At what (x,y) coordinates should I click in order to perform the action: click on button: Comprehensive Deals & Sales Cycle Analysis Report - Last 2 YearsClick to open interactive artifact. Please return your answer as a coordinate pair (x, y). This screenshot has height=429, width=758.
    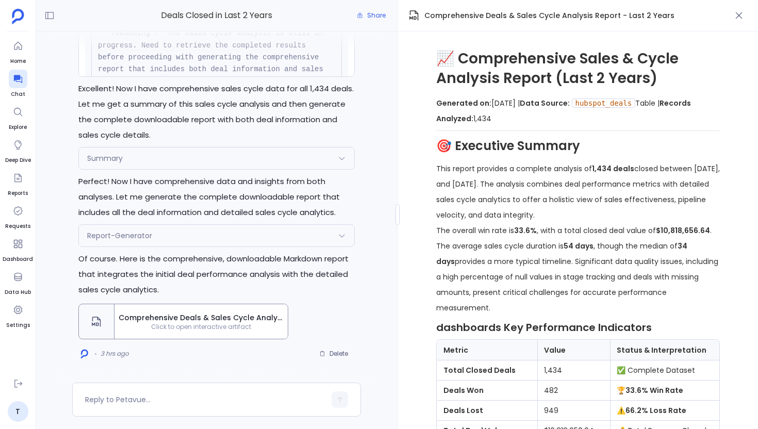
    Looking at the image, I should click on (183, 321).